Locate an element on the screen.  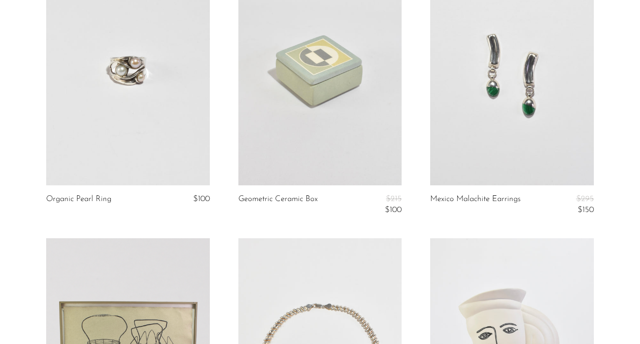
a: Organic Pearl Ring is located at coordinates (79, 199).